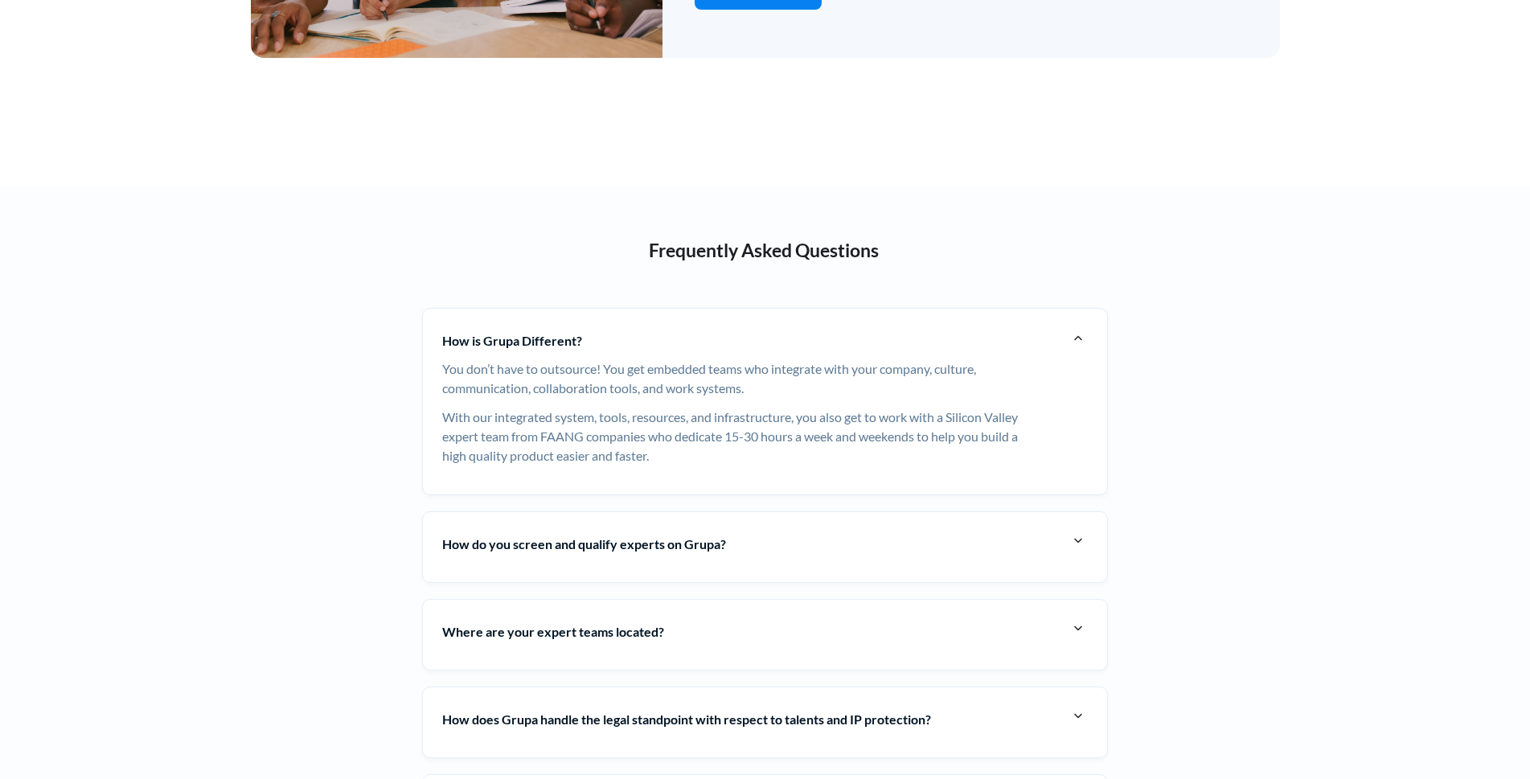  What do you see at coordinates (687, 719) in the screenshot?
I see `strong: How does Grupa handle the legal standpoint with respect to talents and IP protection?` at bounding box center [687, 719].